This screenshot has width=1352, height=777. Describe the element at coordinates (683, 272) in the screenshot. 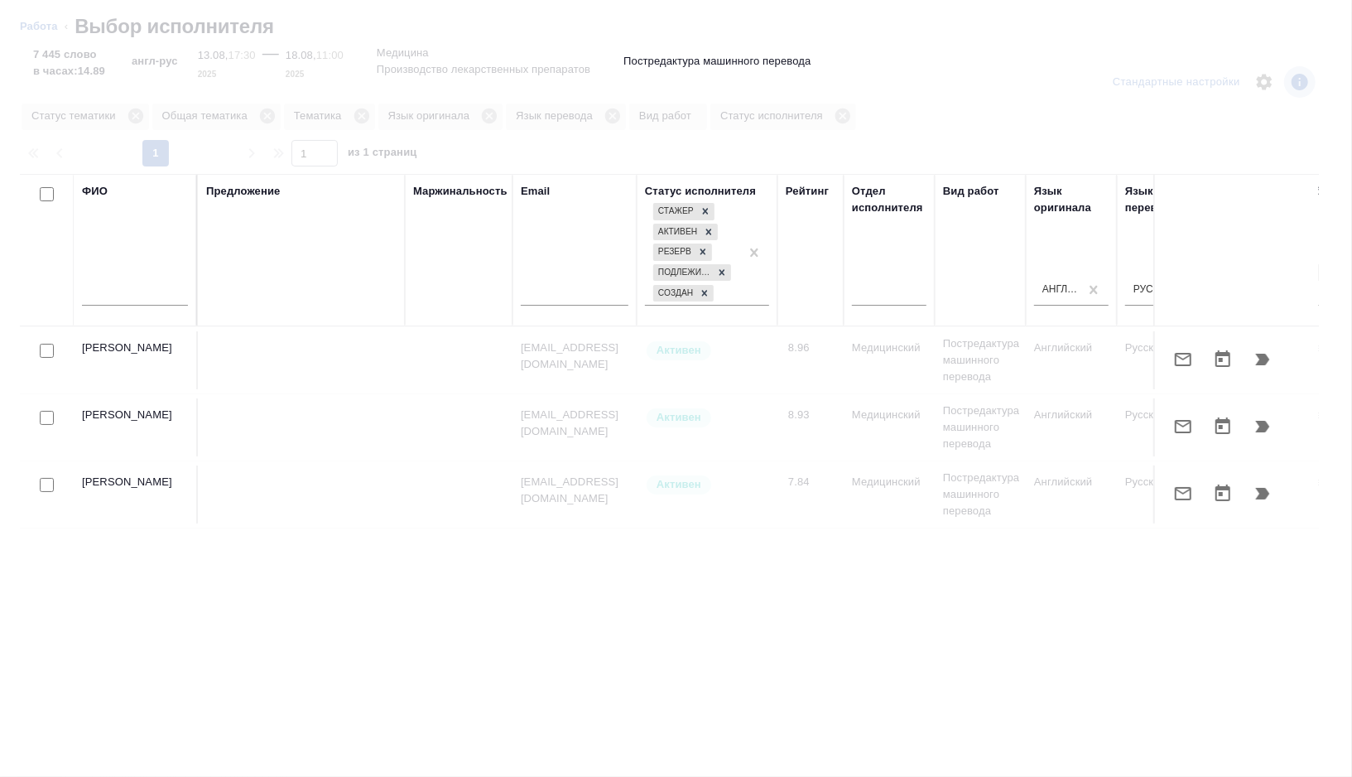

I see `div: Подлежит внедрению` at that location.